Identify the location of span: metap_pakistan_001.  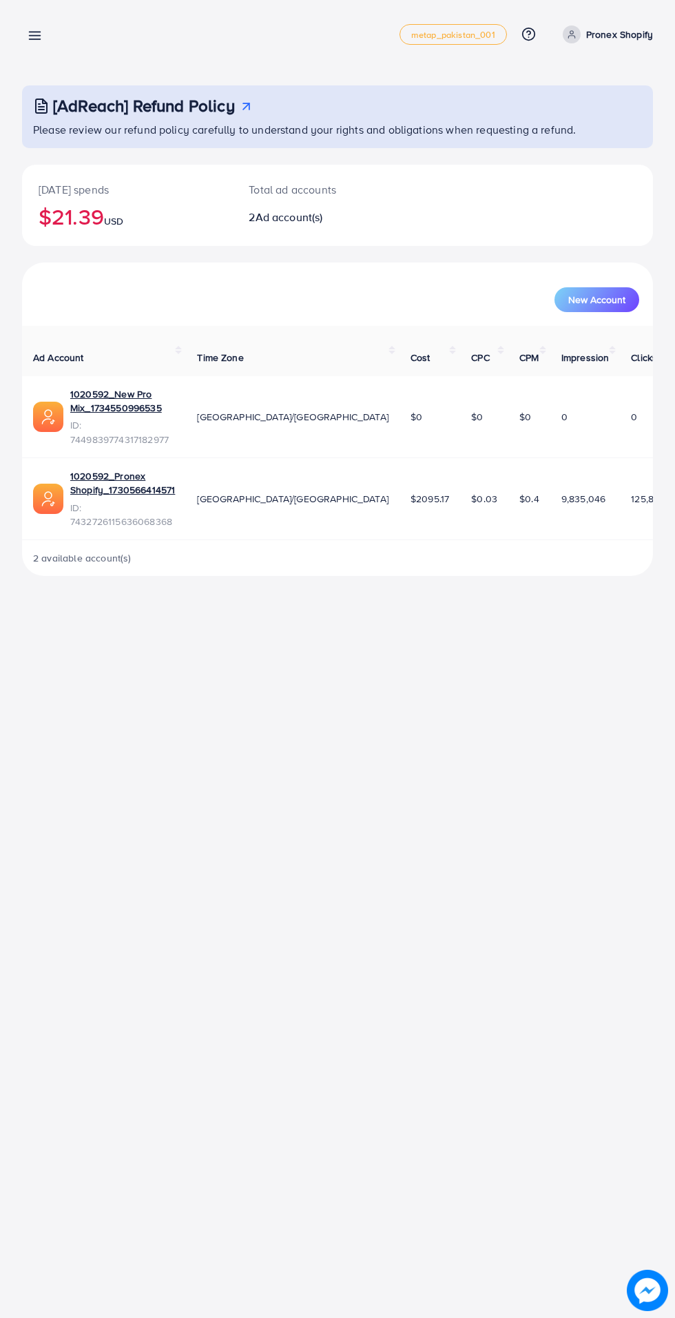
(453, 34).